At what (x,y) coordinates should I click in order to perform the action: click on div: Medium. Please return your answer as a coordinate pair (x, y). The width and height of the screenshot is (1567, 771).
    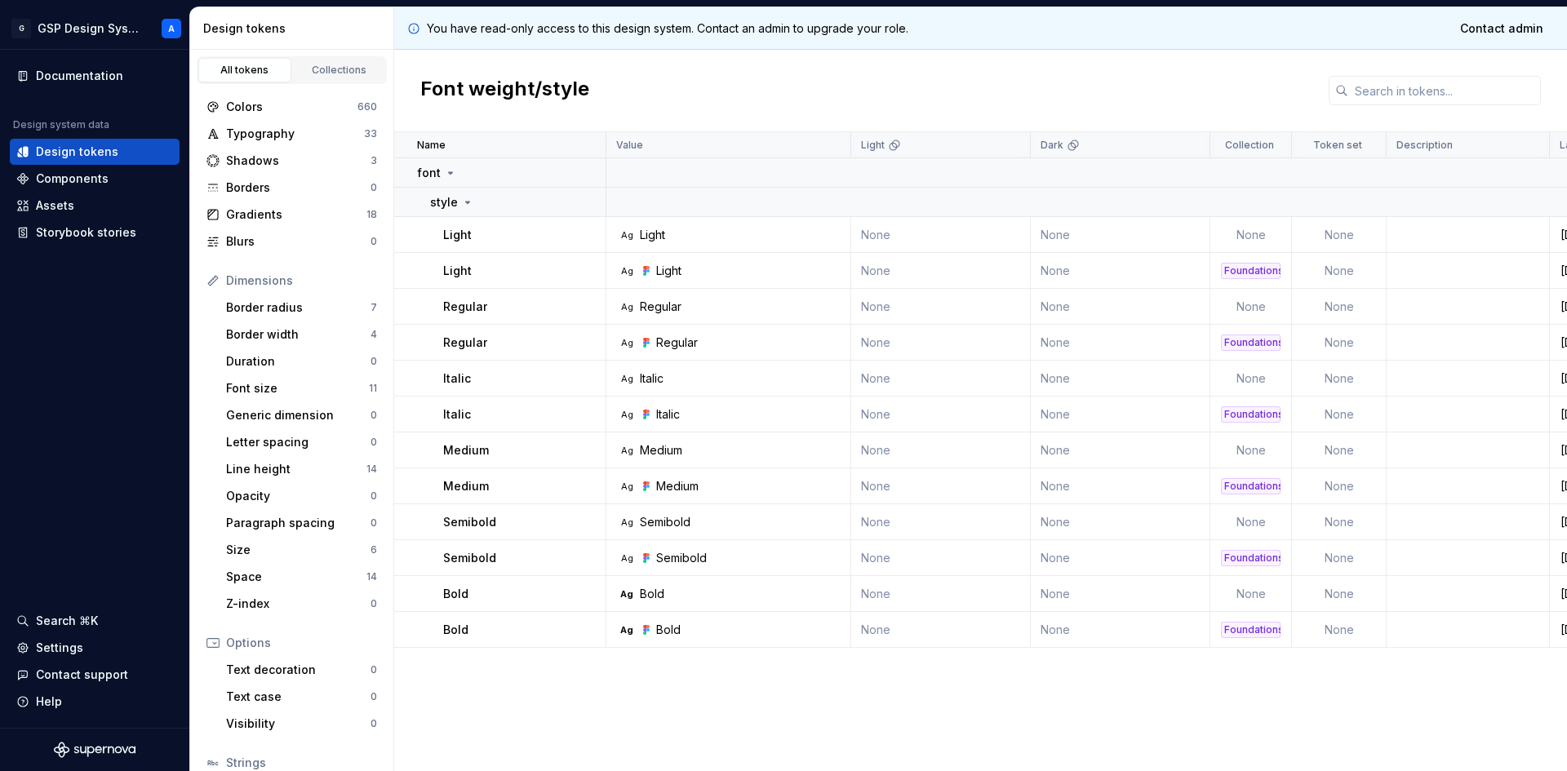
    Looking at the image, I should click on (661, 450).